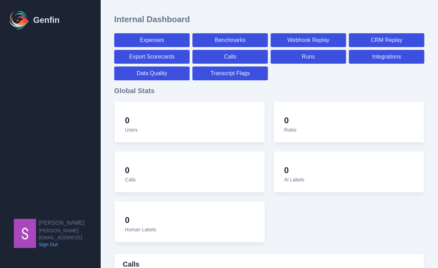 This screenshot has height=268, width=438. I want to click on a: Data Quality, so click(152, 73).